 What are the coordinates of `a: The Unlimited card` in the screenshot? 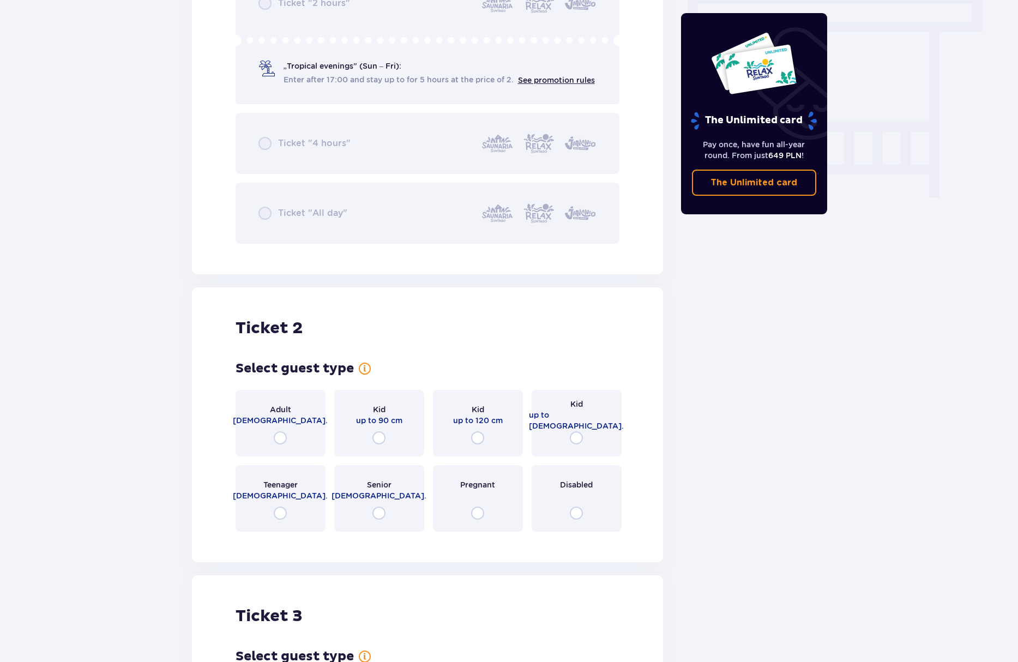 It's located at (754, 183).